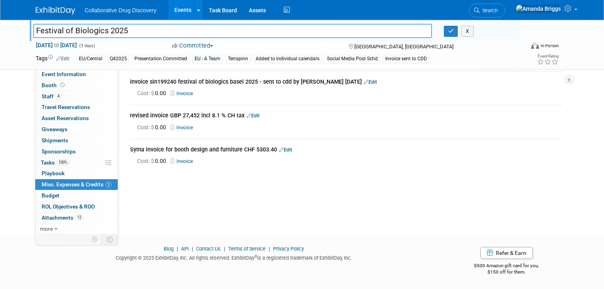 This screenshot has width=604, height=289. Describe the element at coordinates (506, 272) in the screenshot. I see `div: $150 off for them.` at that location.